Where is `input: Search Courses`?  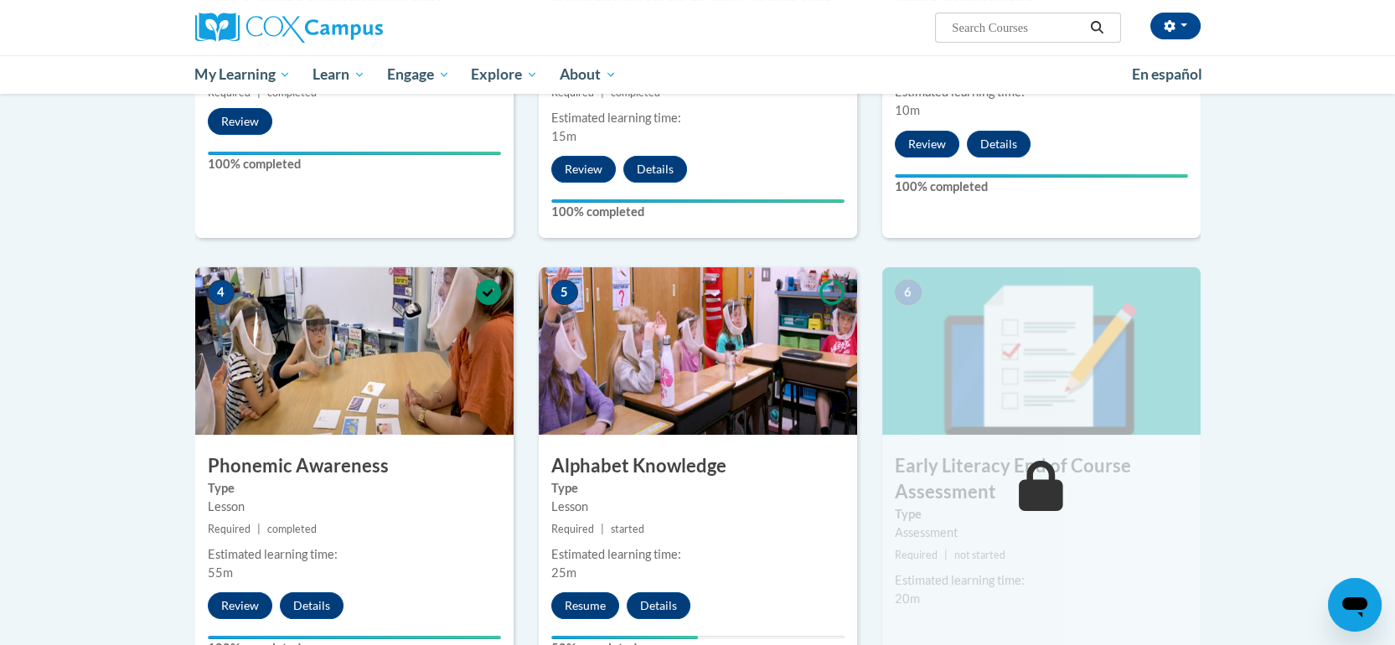
input: Search Courses is located at coordinates (1017, 28).